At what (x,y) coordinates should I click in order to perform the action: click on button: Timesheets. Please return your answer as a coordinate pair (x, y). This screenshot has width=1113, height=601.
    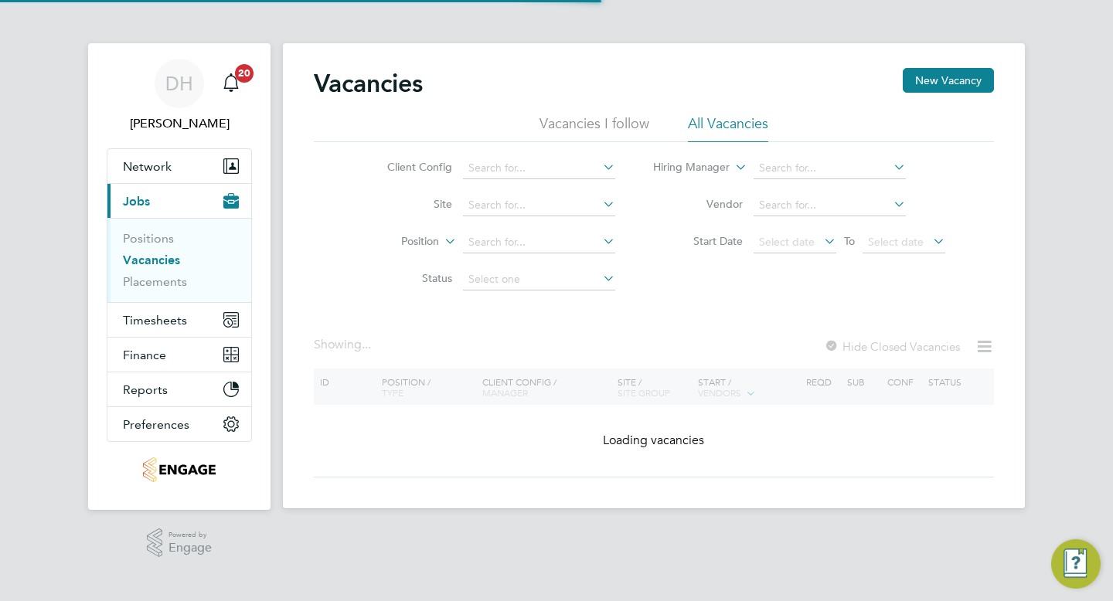
    Looking at the image, I should click on (179, 320).